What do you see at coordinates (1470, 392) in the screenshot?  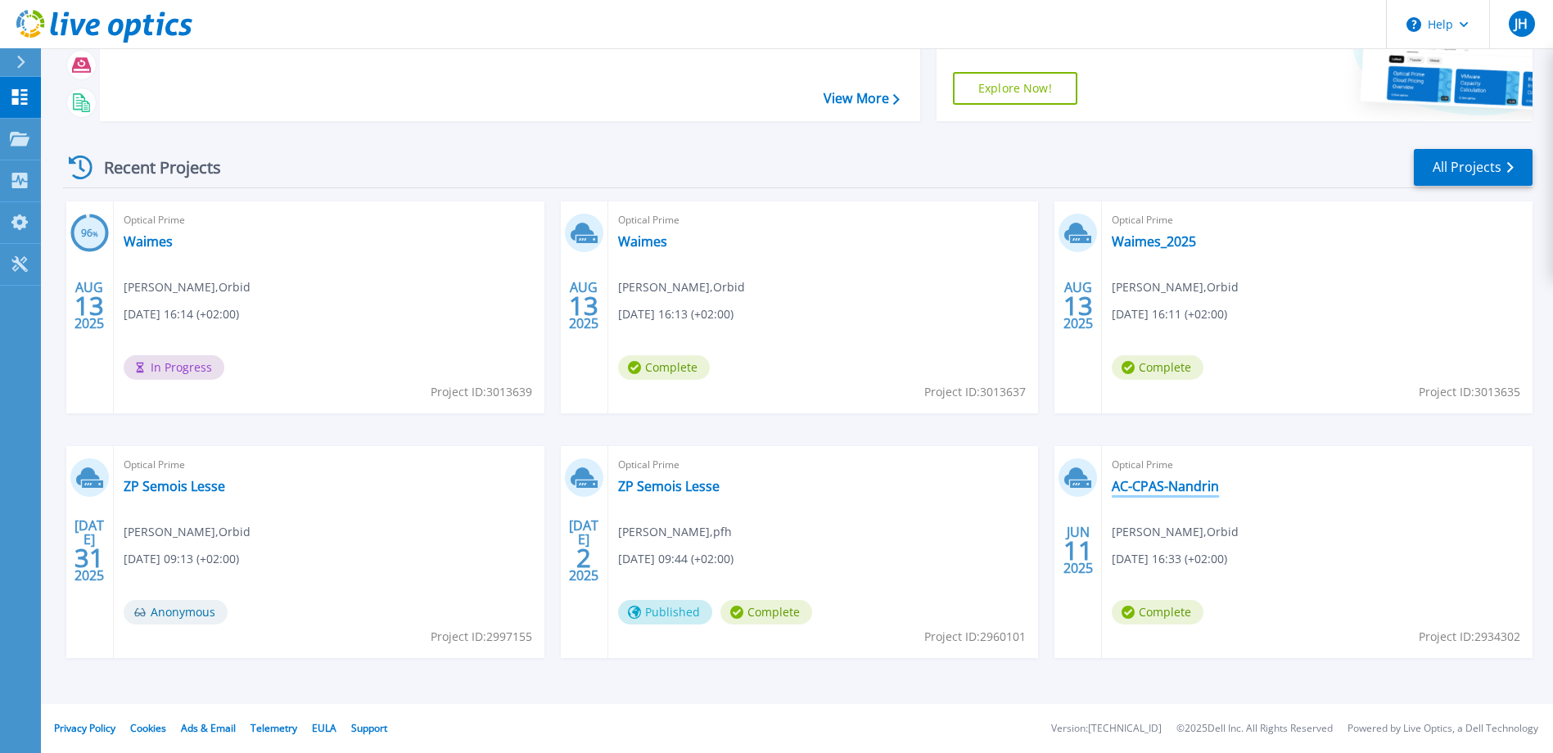 I see `span: Project ID: 3013635` at bounding box center [1470, 392].